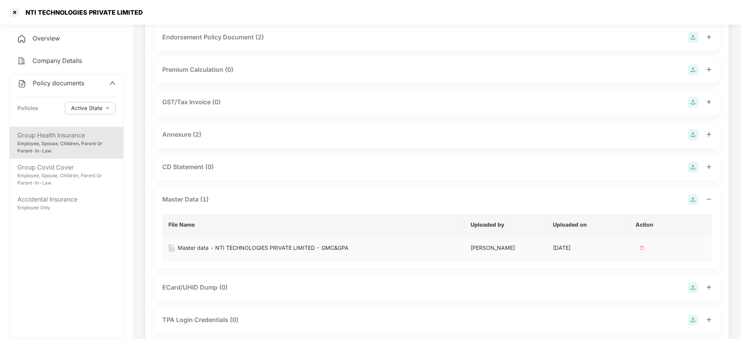  I want to click on div: CD Statement (0), so click(188, 167).